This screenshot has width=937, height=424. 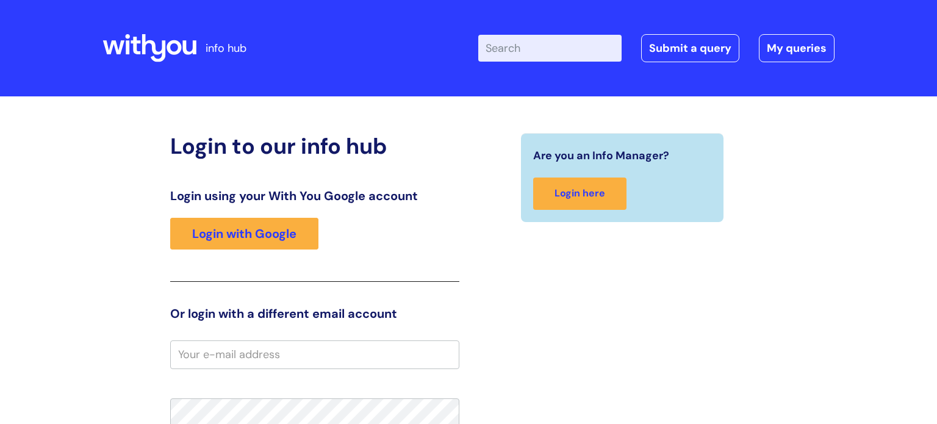 What do you see at coordinates (601, 156) in the screenshot?
I see `span: Are you an Info Manager?` at bounding box center [601, 156].